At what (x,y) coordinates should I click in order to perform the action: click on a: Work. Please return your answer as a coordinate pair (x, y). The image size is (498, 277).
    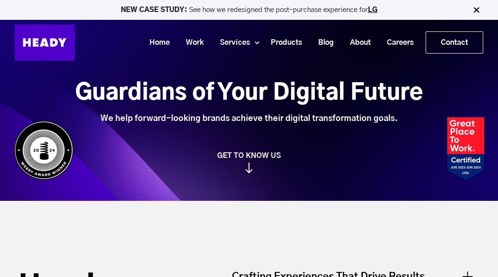
    Looking at the image, I should click on (191, 42).